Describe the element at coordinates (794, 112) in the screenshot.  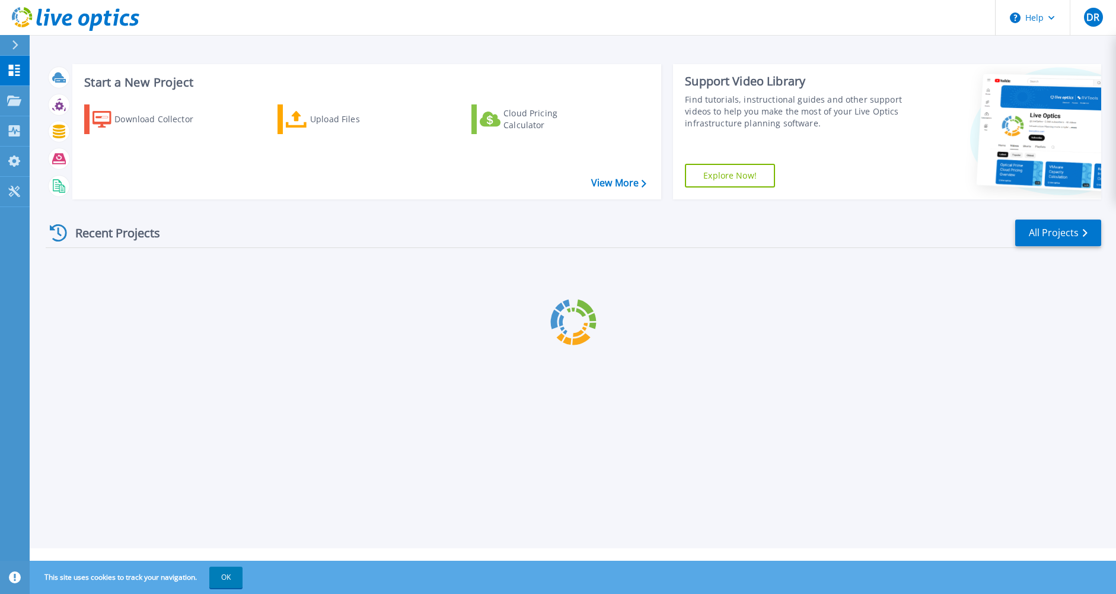
I see `div: Find tutorials, instructional guides and other support videos to help you make the most of your L...` at that location.